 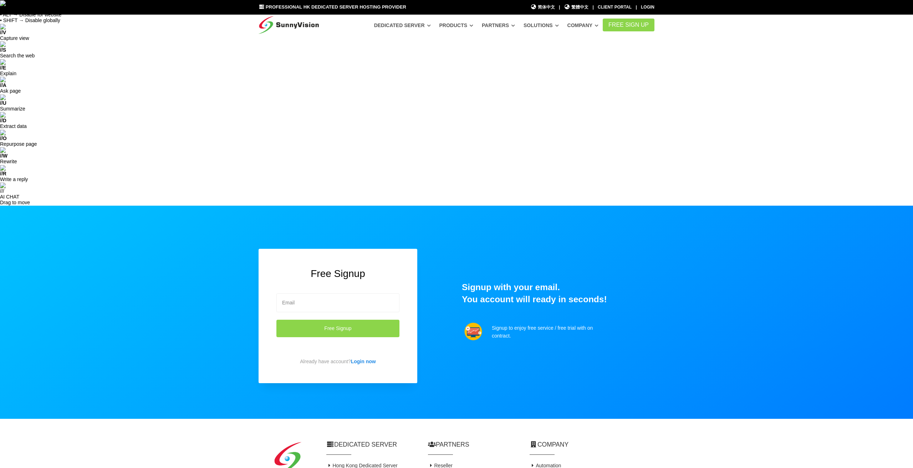 What do you see at coordinates (558, 293) in the screenshot?
I see `h1: Signup with your email. You account will ready in seconds!` at bounding box center [558, 293].